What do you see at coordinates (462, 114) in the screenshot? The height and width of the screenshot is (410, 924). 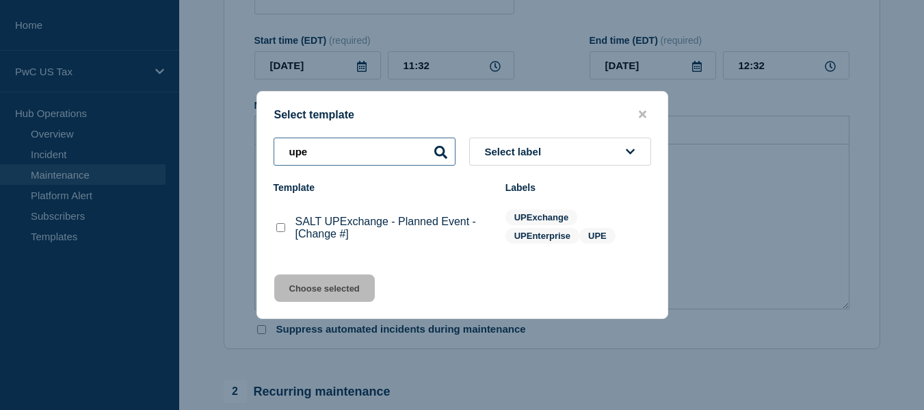 I see `div: Select template` at bounding box center [462, 114].